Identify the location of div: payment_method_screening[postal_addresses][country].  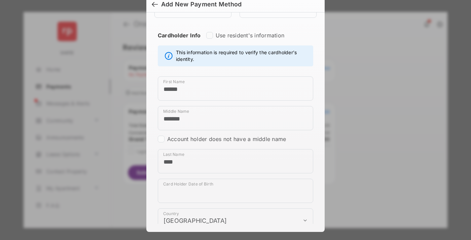
(235, 220).